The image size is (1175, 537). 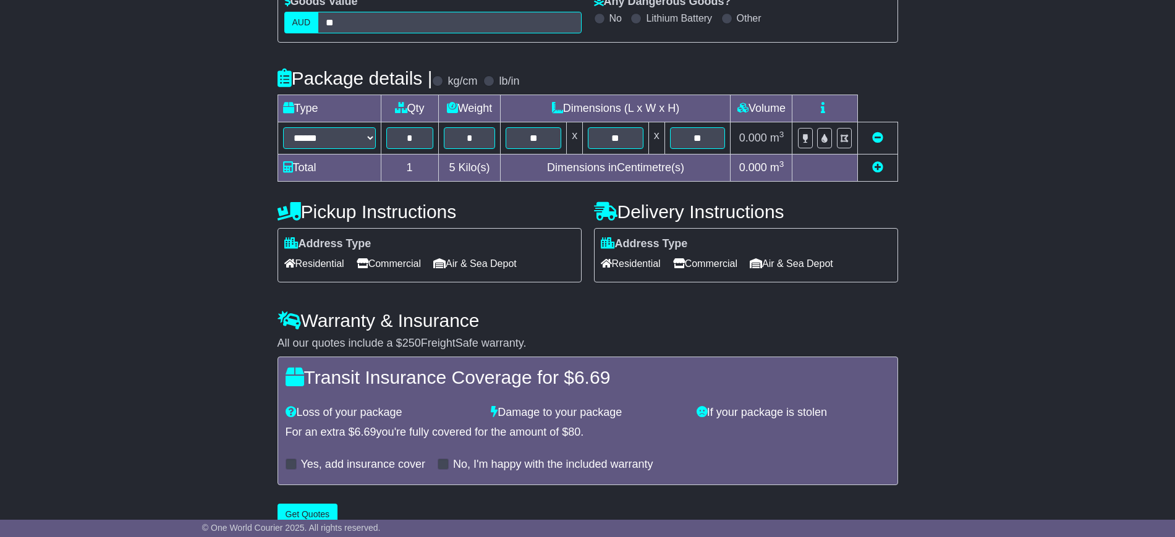 What do you see at coordinates (749, 18) in the screenshot?
I see `label: Other` at bounding box center [749, 18].